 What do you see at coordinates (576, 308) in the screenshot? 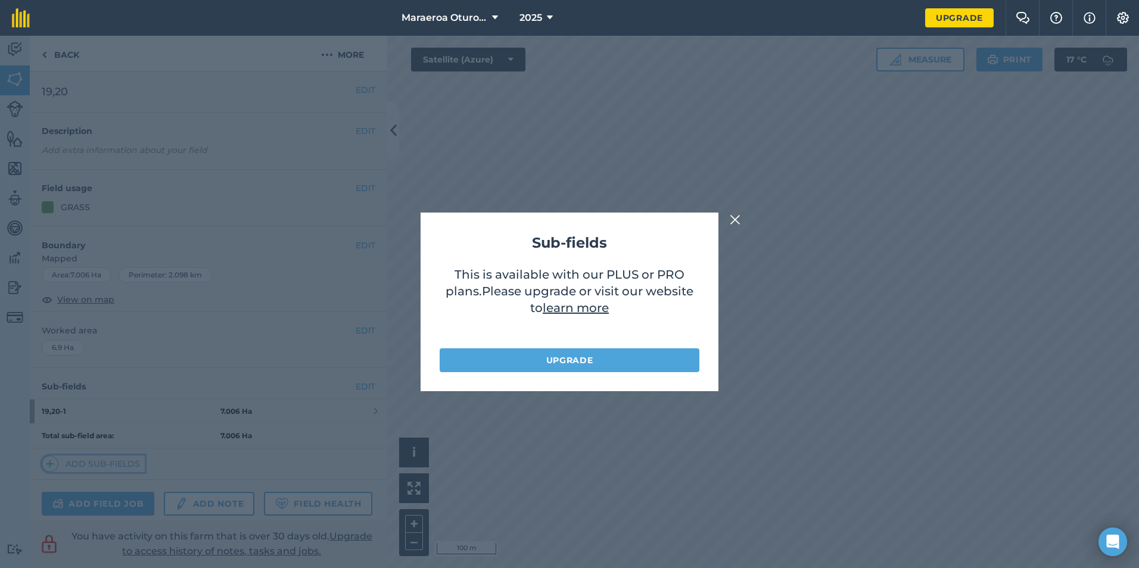
I see `a: learn more` at bounding box center [576, 308].